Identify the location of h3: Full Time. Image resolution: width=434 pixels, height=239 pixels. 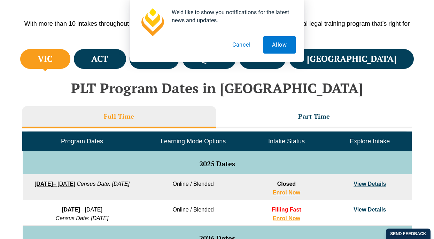
(119, 116).